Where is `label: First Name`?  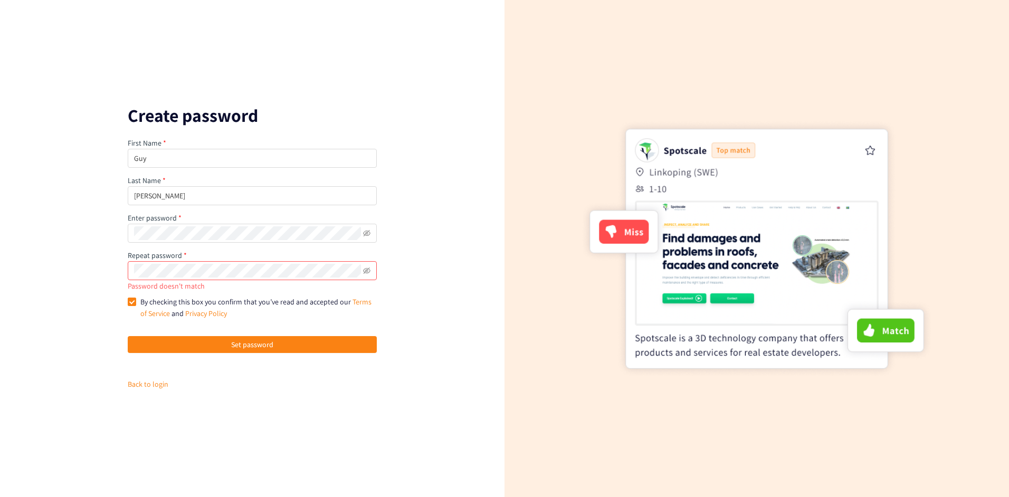 label: First Name is located at coordinates (147, 143).